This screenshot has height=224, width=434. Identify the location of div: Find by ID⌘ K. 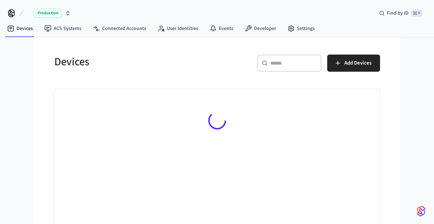
(401, 13).